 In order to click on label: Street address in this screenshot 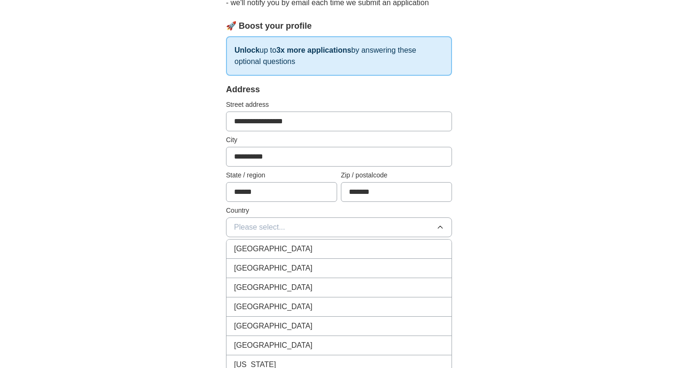, I will do `click(339, 105)`.